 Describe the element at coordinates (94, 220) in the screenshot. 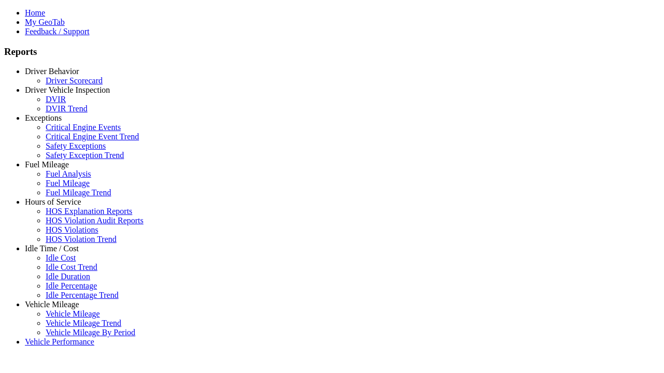

I see `a: HOS Violation Audit Reports` at that location.